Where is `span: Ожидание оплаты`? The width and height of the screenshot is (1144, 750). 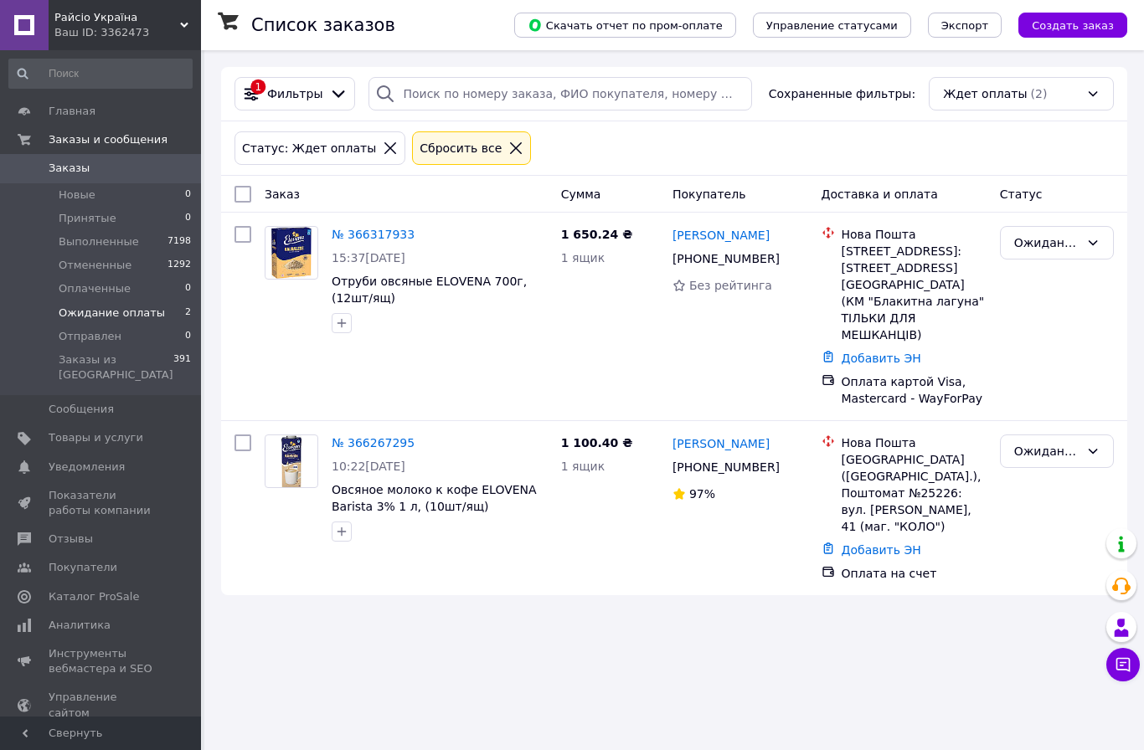
span: Ожидание оплаты is located at coordinates (111, 313).